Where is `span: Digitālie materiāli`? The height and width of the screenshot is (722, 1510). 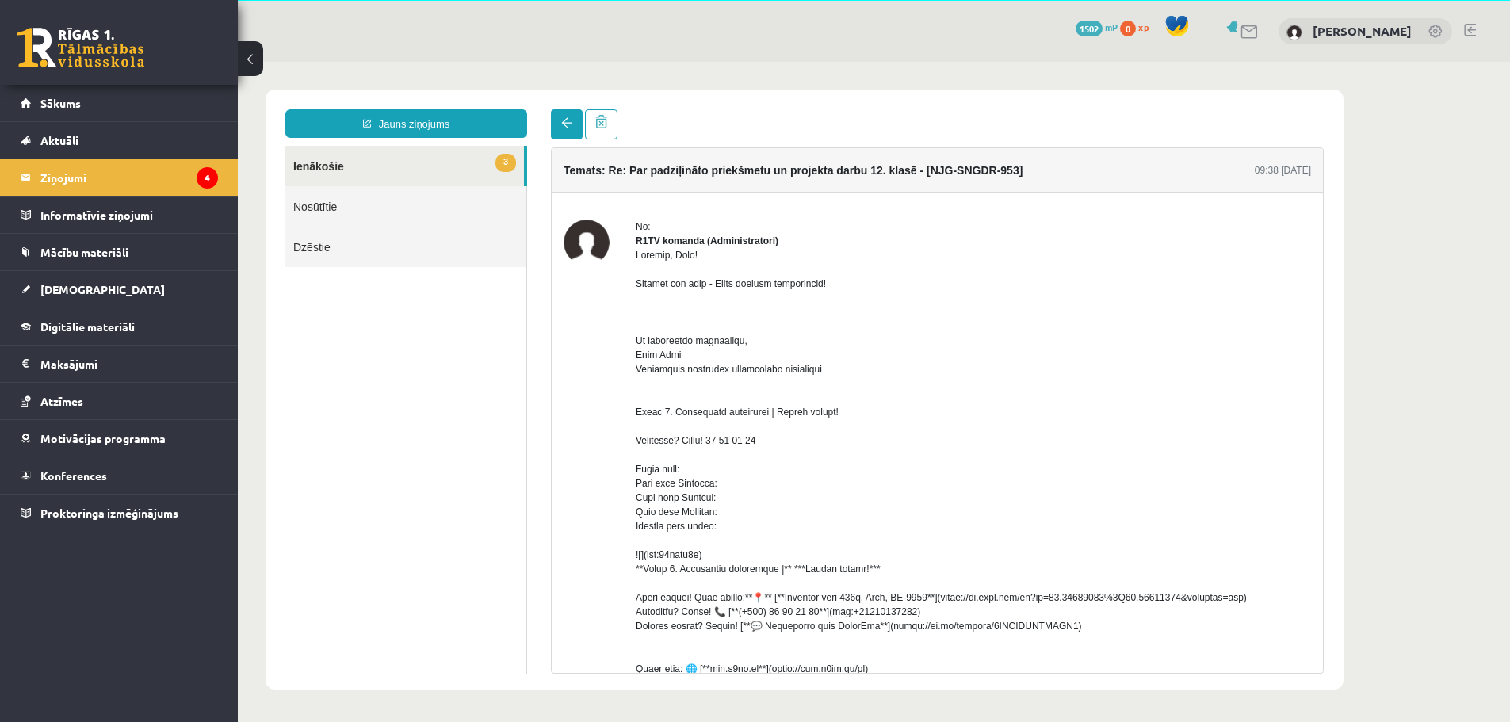
span: Digitālie materiāli is located at coordinates (87, 327).